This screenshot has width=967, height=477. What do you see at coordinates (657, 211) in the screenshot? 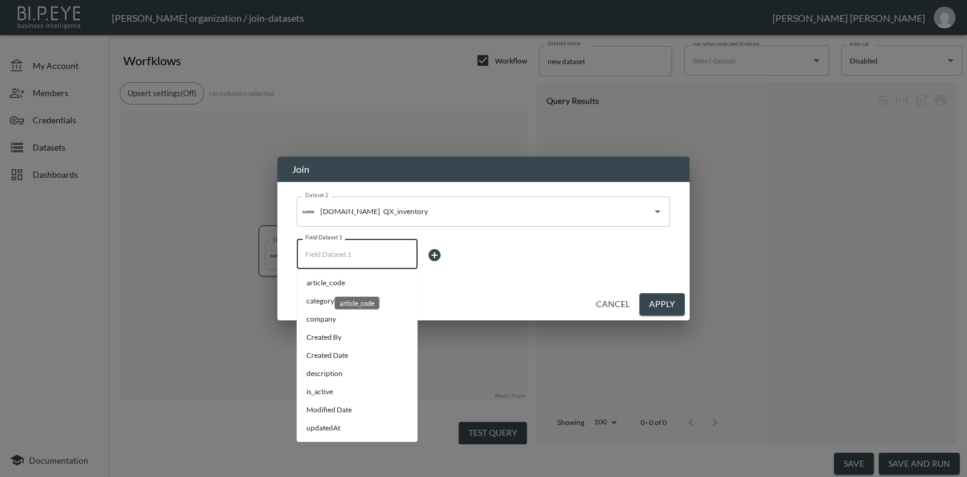
I see `button: Open` at bounding box center [657, 211].